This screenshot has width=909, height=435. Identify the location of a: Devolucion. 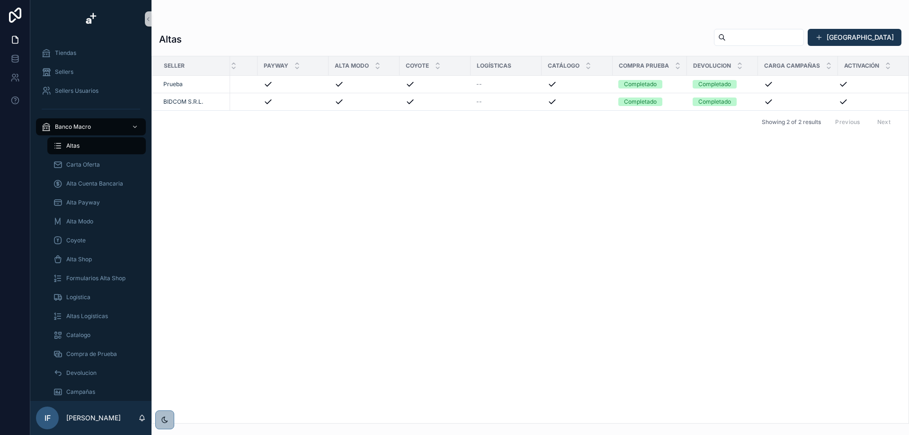
(97, 373).